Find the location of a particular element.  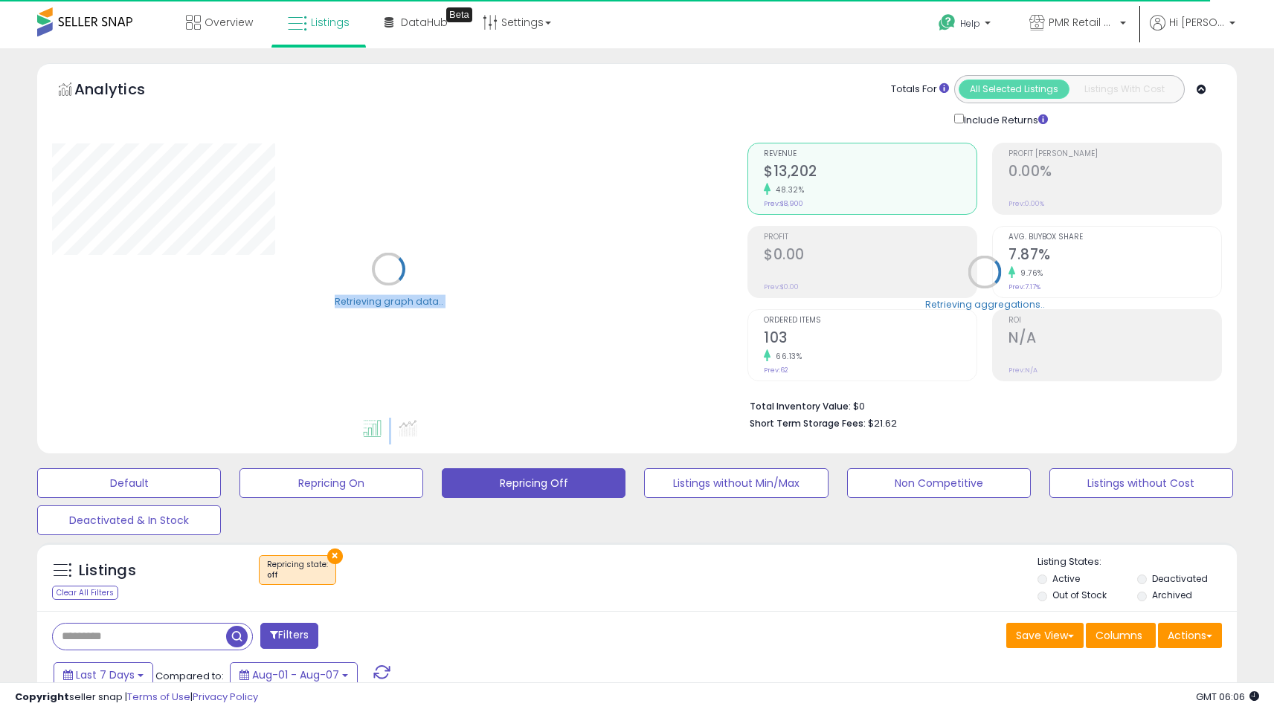

span: Last 7 Days is located at coordinates (105, 675).